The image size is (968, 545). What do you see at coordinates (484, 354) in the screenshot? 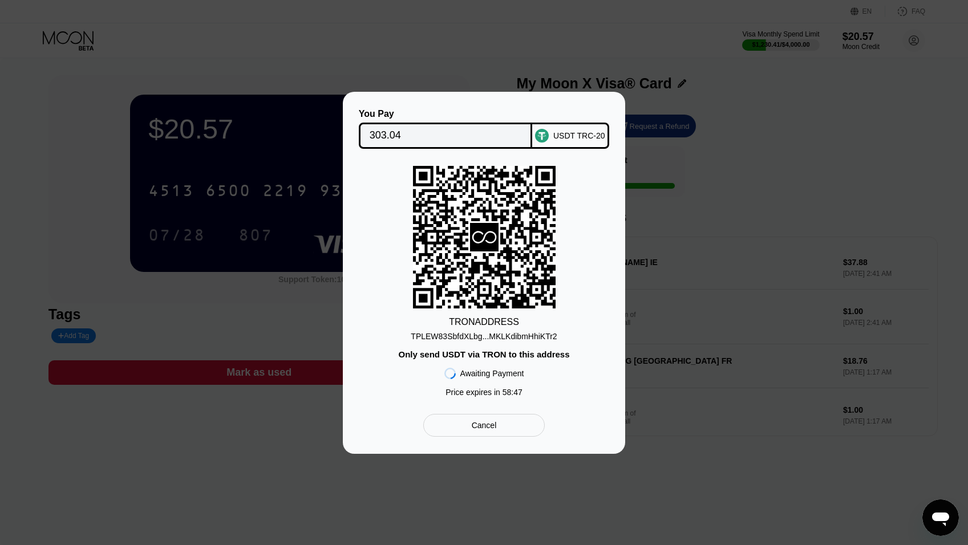
I see `div: Only send USDT via TRON to this address` at bounding box center [484, 354].